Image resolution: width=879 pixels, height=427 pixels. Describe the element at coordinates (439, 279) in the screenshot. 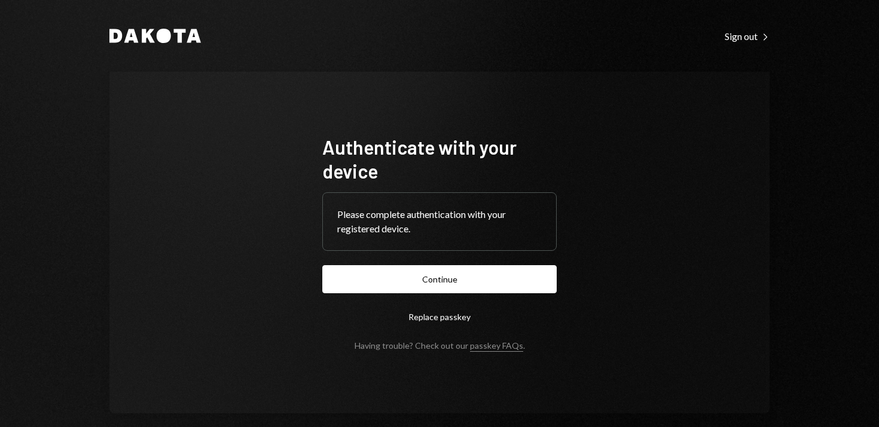

I see `button: Continue` at that location.